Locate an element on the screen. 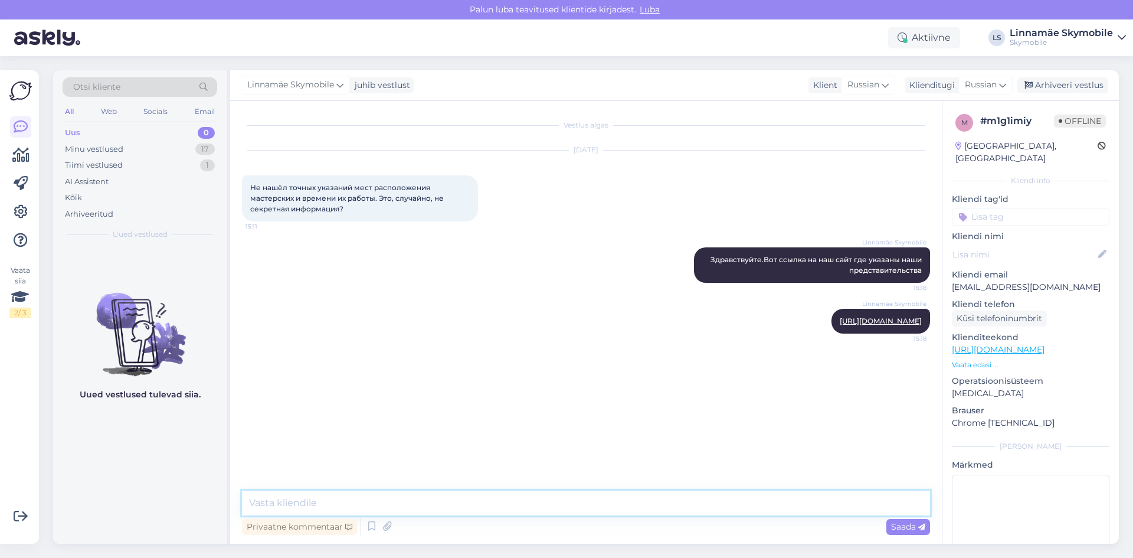 Image resolution: width=1133 pixels, height=558 pixels. div: Arhiveeri vestlus is located at coordinates (1063, 85).